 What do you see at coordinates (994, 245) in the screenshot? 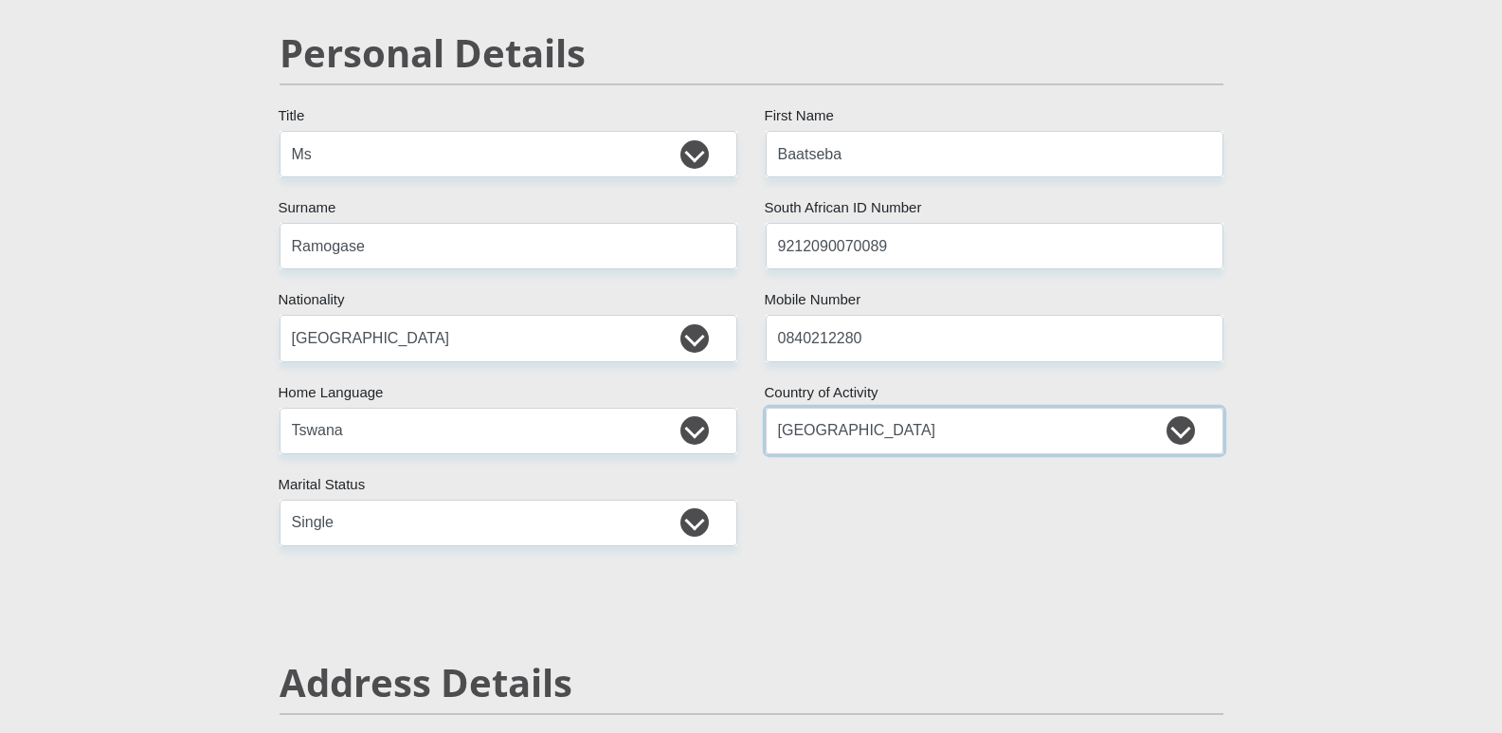
I see `input: ID Number` at bounding box center [994, 245].